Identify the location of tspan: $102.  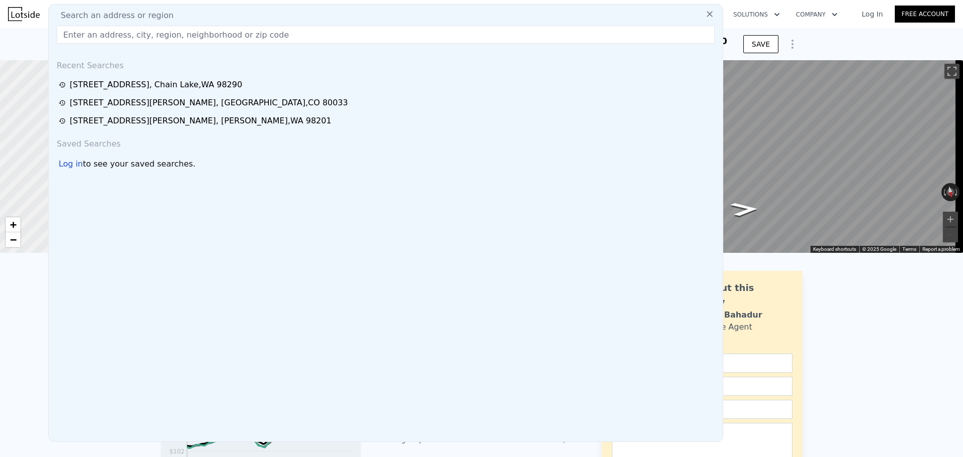
(177, 451).